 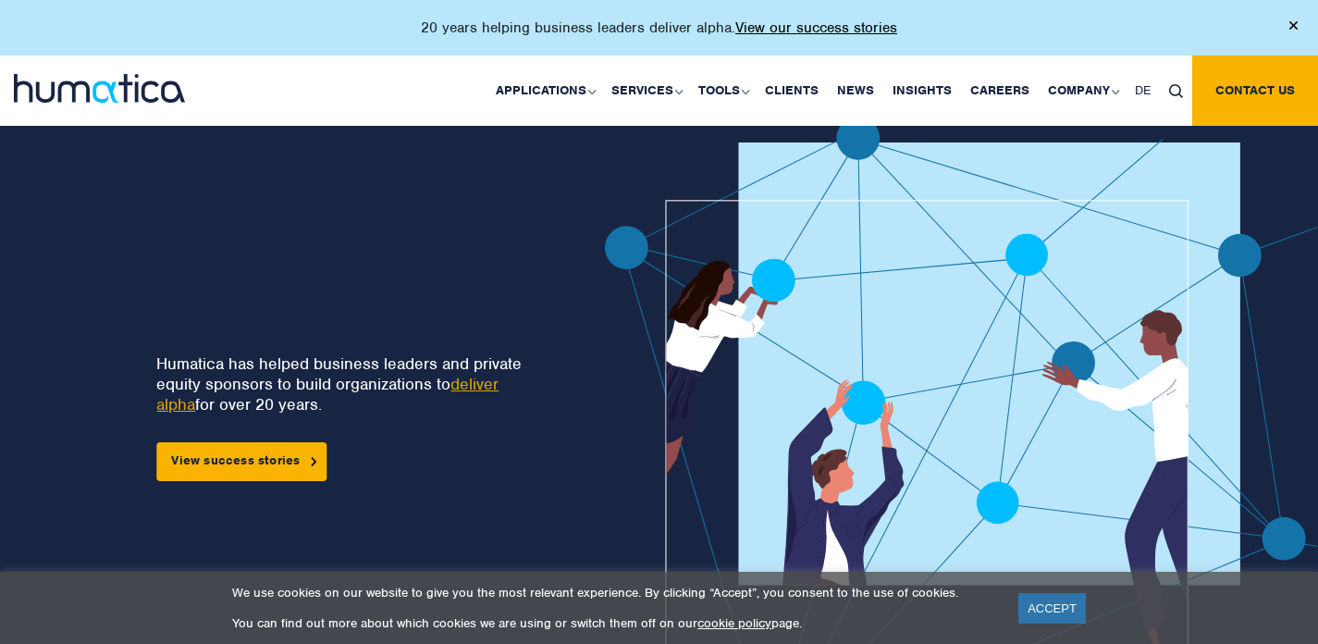 I want to click on span: DE, so click(x=1143, y=90).